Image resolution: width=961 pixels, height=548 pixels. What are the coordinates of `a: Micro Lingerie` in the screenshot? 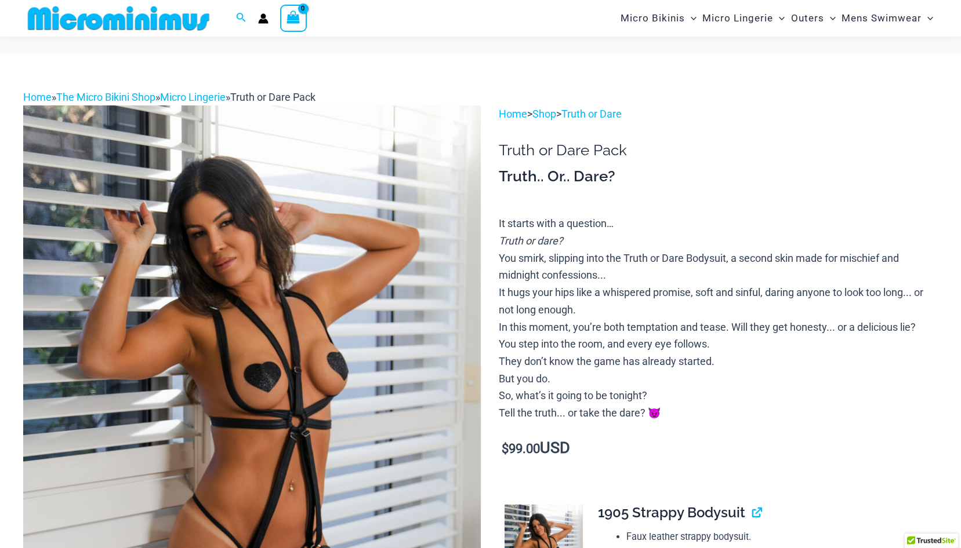 It's located at (192, 97).